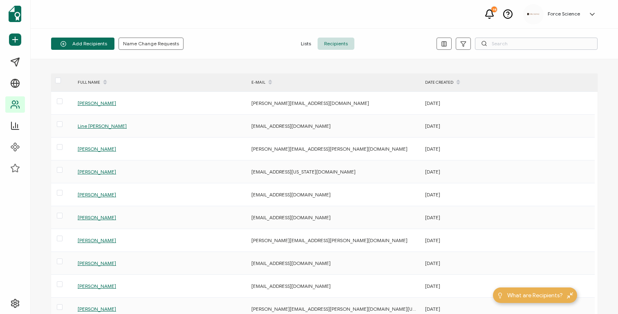 The image size is (618, 314). I want to click on button: Add Recipients, so click(83, 44).